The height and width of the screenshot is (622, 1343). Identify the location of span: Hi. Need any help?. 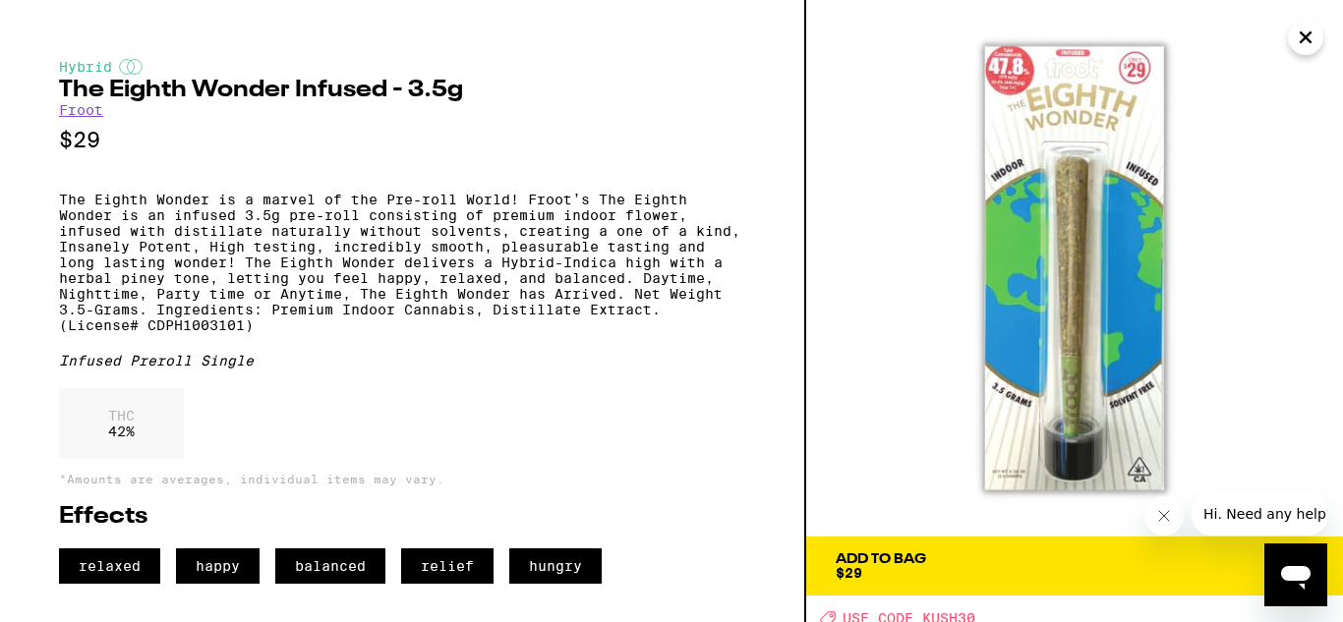
(77, 22).